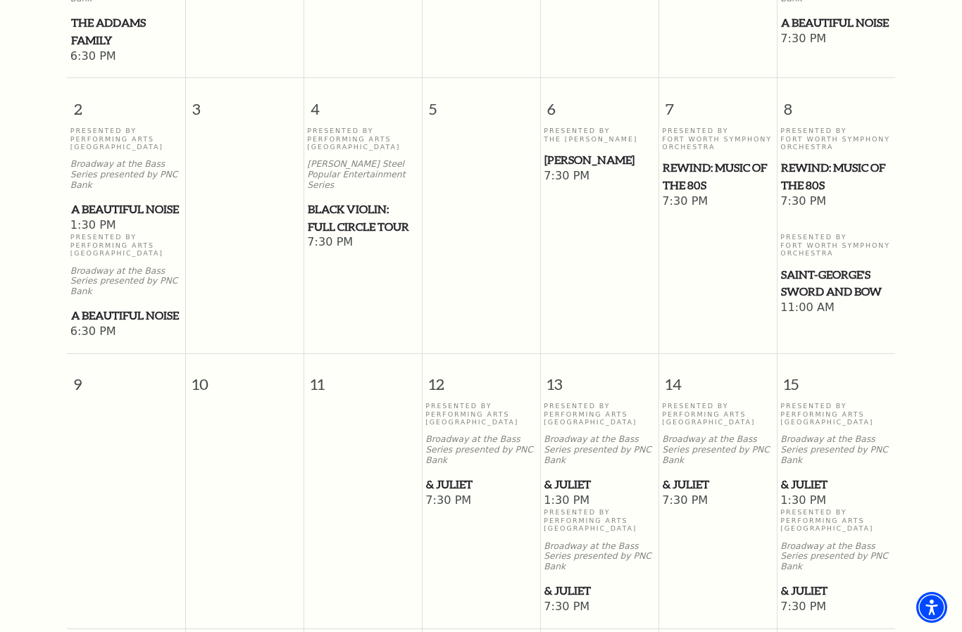  I want to click on span: 2, so click(126, 102).